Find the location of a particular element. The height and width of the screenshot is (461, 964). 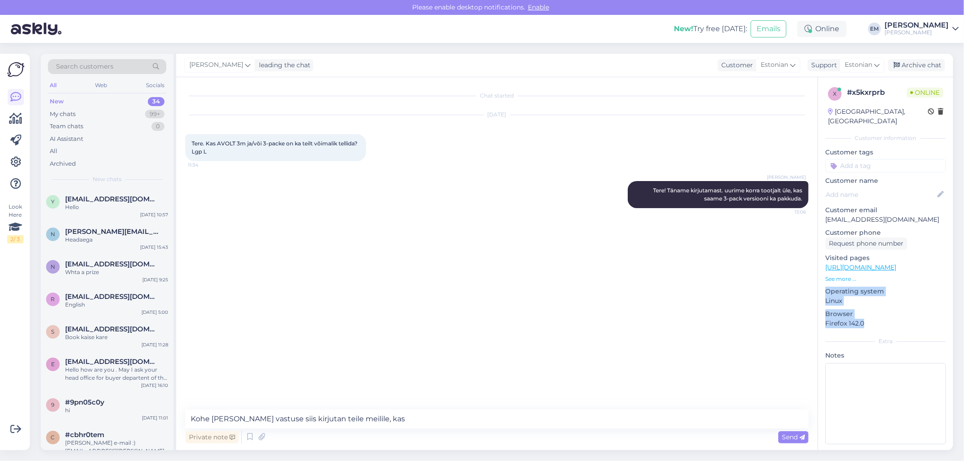

div: Archived is located at coordinates (63, 164).